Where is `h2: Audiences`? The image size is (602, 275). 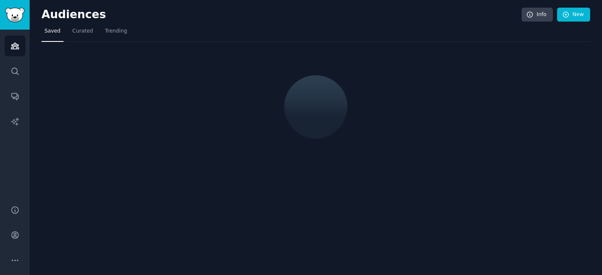 h2: Audiences is located at coordinates (281, 15).